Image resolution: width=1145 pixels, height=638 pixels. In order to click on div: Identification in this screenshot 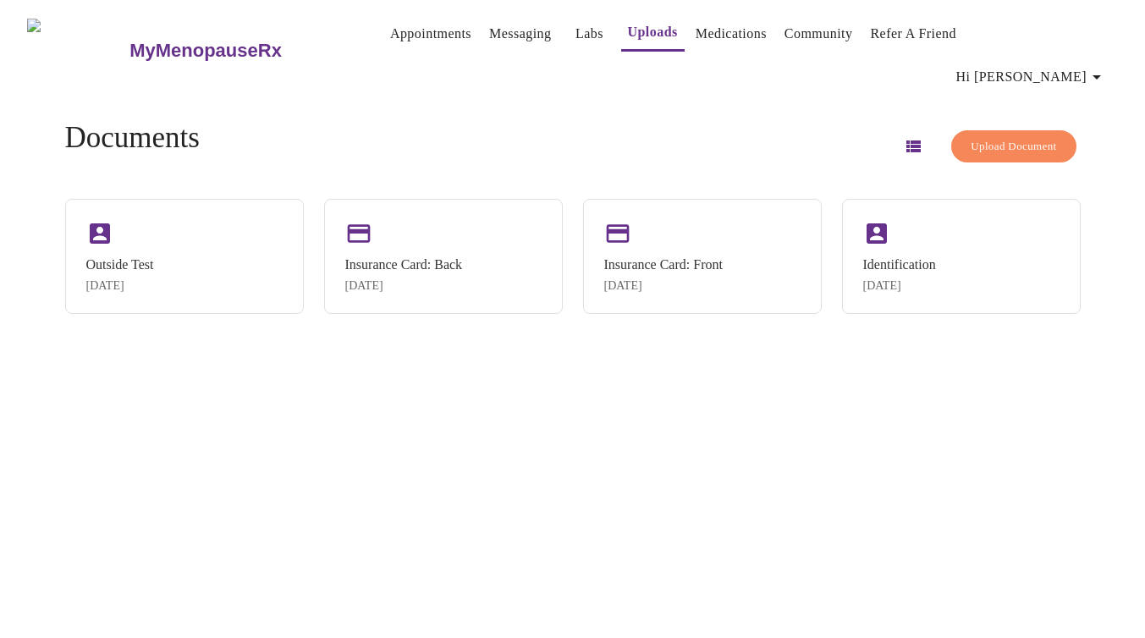, I will do `click(900, 265)`.